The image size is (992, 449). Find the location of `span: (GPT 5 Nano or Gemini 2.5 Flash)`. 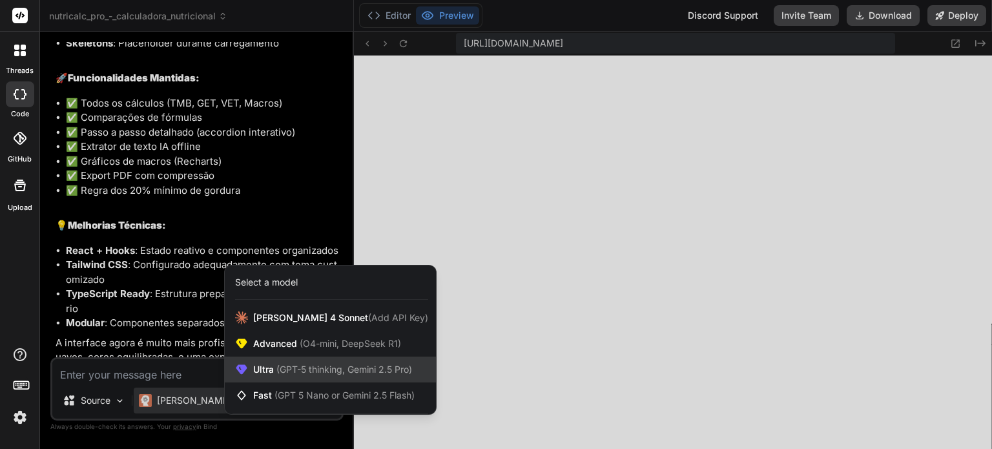

span: (GPT 5 Nano or Gemini 2.5 Flash) is located at coordinates (344, 395).